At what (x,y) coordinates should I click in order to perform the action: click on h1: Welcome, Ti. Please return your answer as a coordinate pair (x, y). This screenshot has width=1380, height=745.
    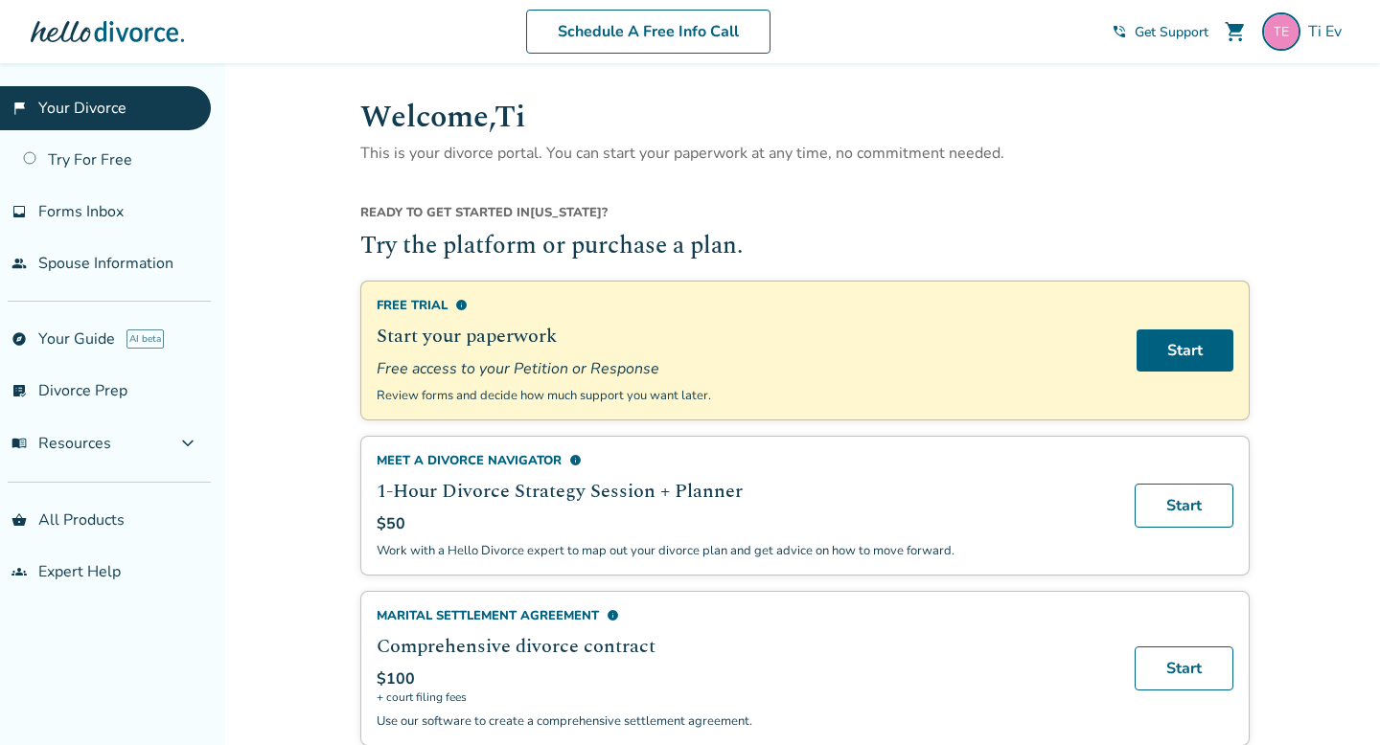
    Looking at the image, I should click on (805, 117).